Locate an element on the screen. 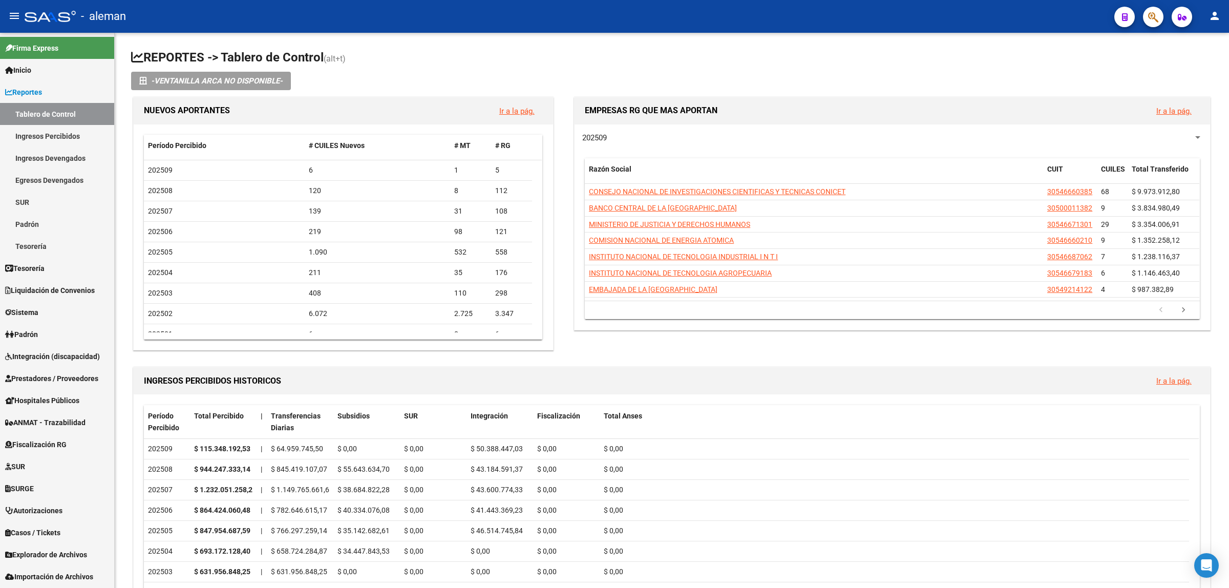  span: $ 40.334.076,08 is located at coordinates (364, 510).